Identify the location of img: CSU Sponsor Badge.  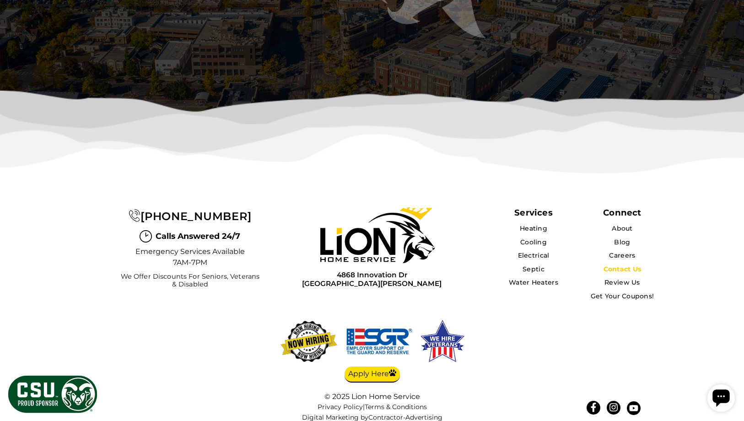
(53, 394).